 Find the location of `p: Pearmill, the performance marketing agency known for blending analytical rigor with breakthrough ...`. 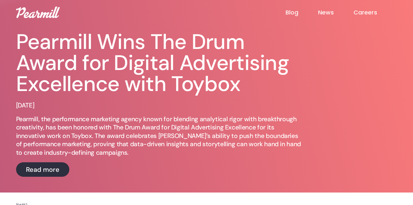

p: Pearmill, the performance marketing agency known for blending analytical rigor with breakthrough ... is located at coordinates (161, 136).